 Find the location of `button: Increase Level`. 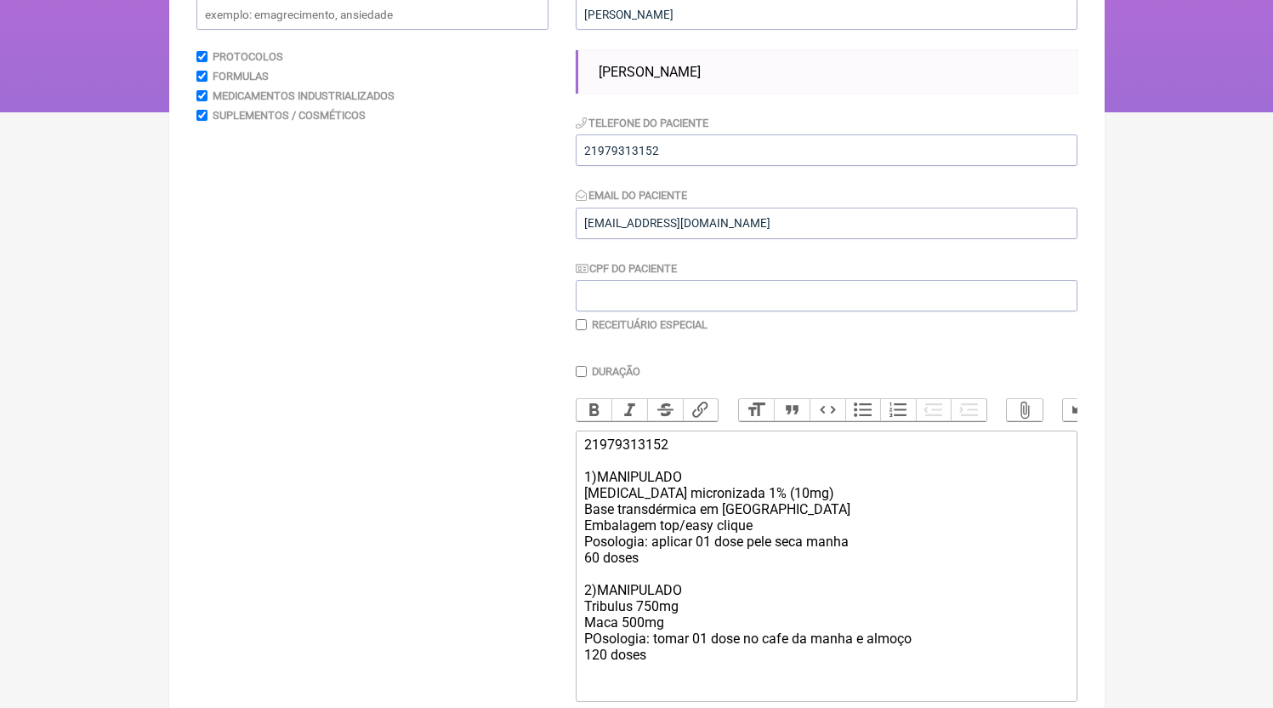

button: Increase Level is located at coordinates (969, 410).